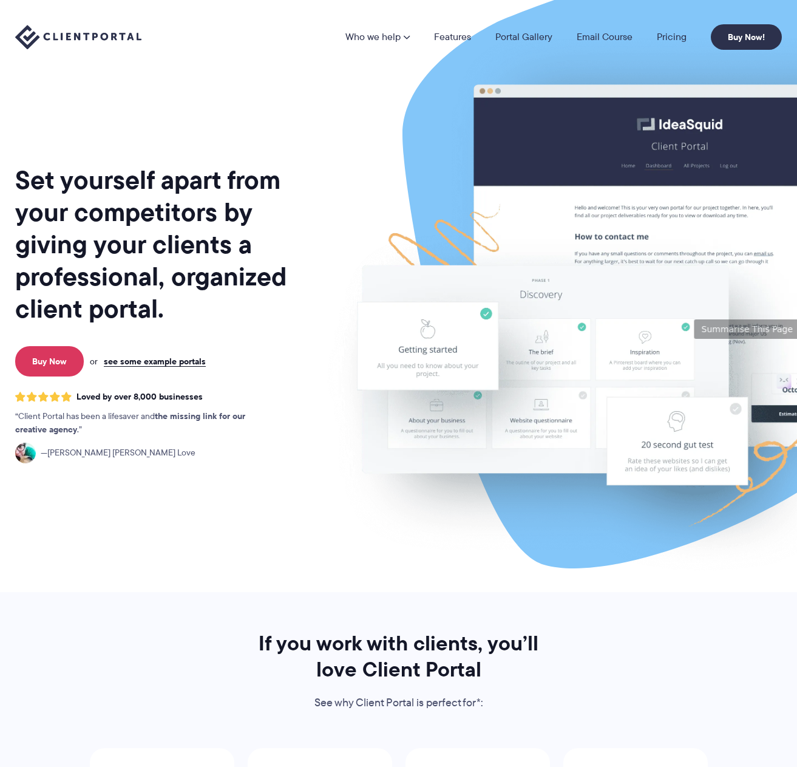  I want to click on a: Portal Gallery, so click(524, 37).